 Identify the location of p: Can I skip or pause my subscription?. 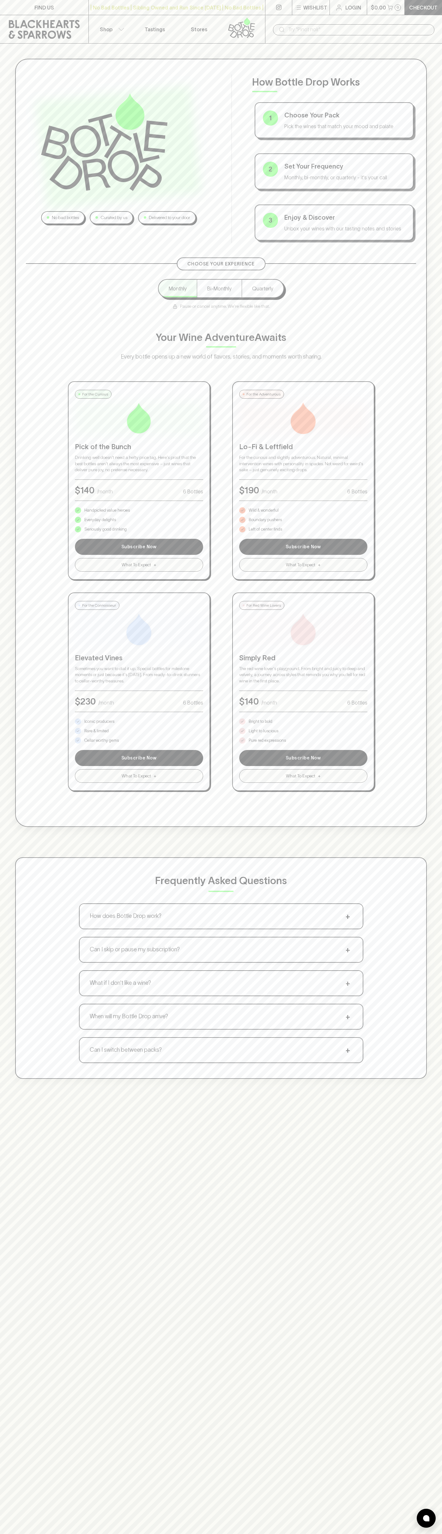
(134, 949).